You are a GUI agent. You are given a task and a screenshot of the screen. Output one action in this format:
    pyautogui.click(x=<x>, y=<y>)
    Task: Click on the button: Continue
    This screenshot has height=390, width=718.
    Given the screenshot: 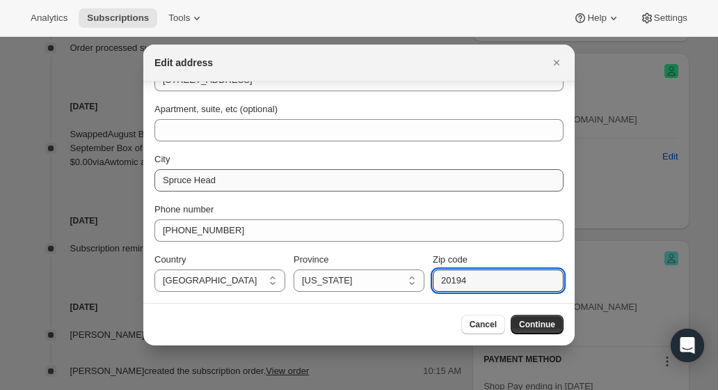 What is the action you would take?
    pyautogui.click(x=537, y=324)
    